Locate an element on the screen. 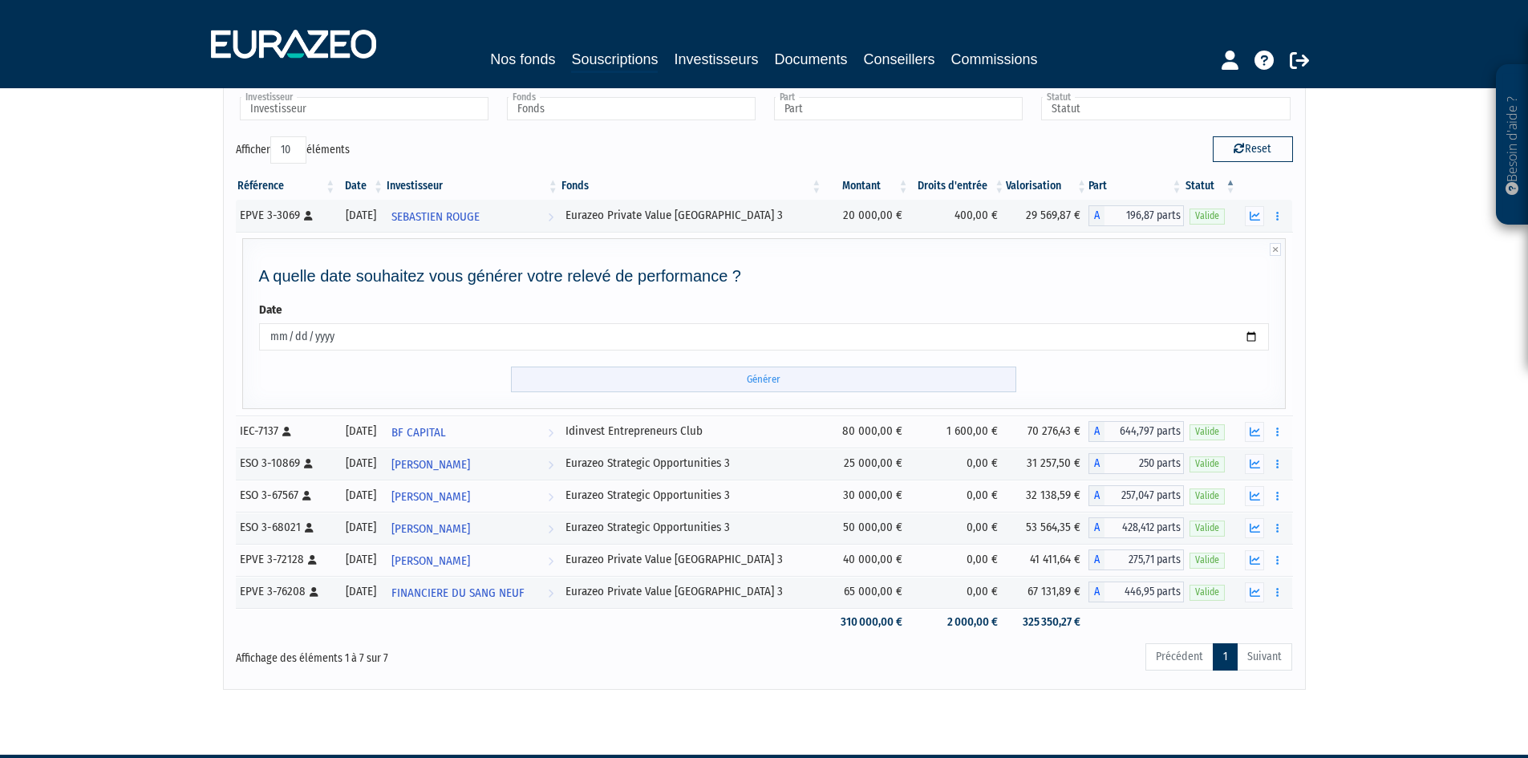 The width and height of the screenshot is (1528, 758). div: IEC-7137 is located at coordinates (285, 431).